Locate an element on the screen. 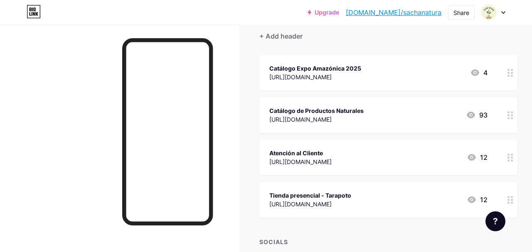  div: SOCIALS is located at coordinates (388, 242).